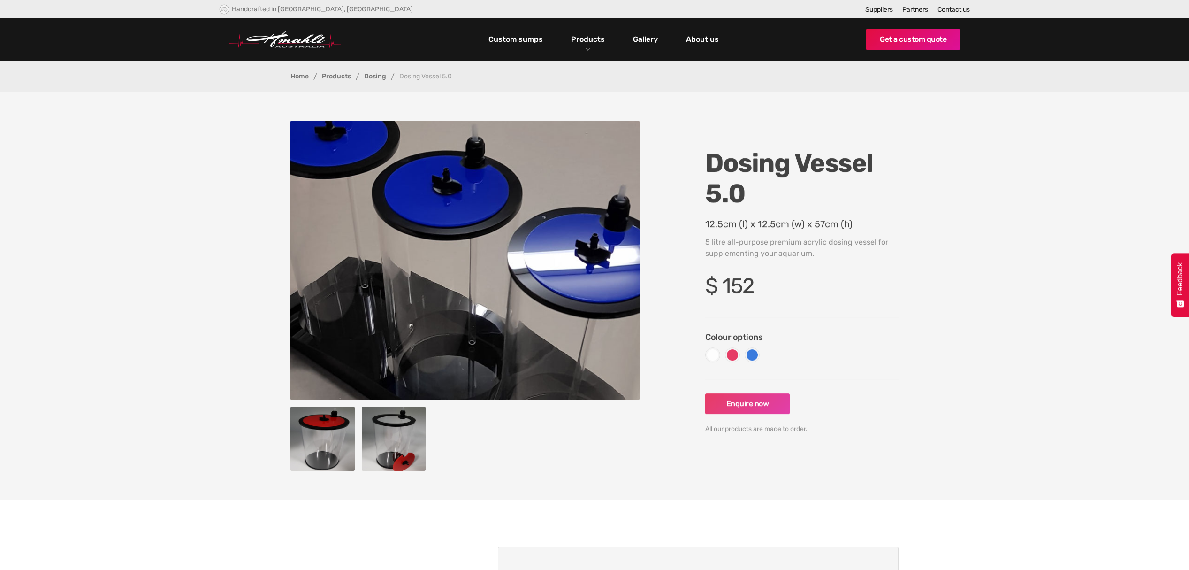 The width and height of the screenshot is (1189, 570). What do you see at coordinates (465, 260) in the screenshot?
I see `img: Dosing Vessel 5.0` at bounding box center [465, 260].